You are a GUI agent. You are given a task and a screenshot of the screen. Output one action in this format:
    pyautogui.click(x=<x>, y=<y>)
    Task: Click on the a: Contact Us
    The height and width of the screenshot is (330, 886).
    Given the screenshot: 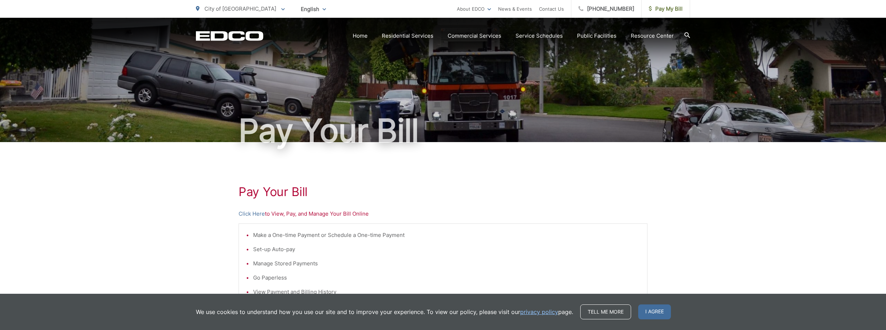 What is the action you would take?
    pyautogui.click(x=551, y=9)
    